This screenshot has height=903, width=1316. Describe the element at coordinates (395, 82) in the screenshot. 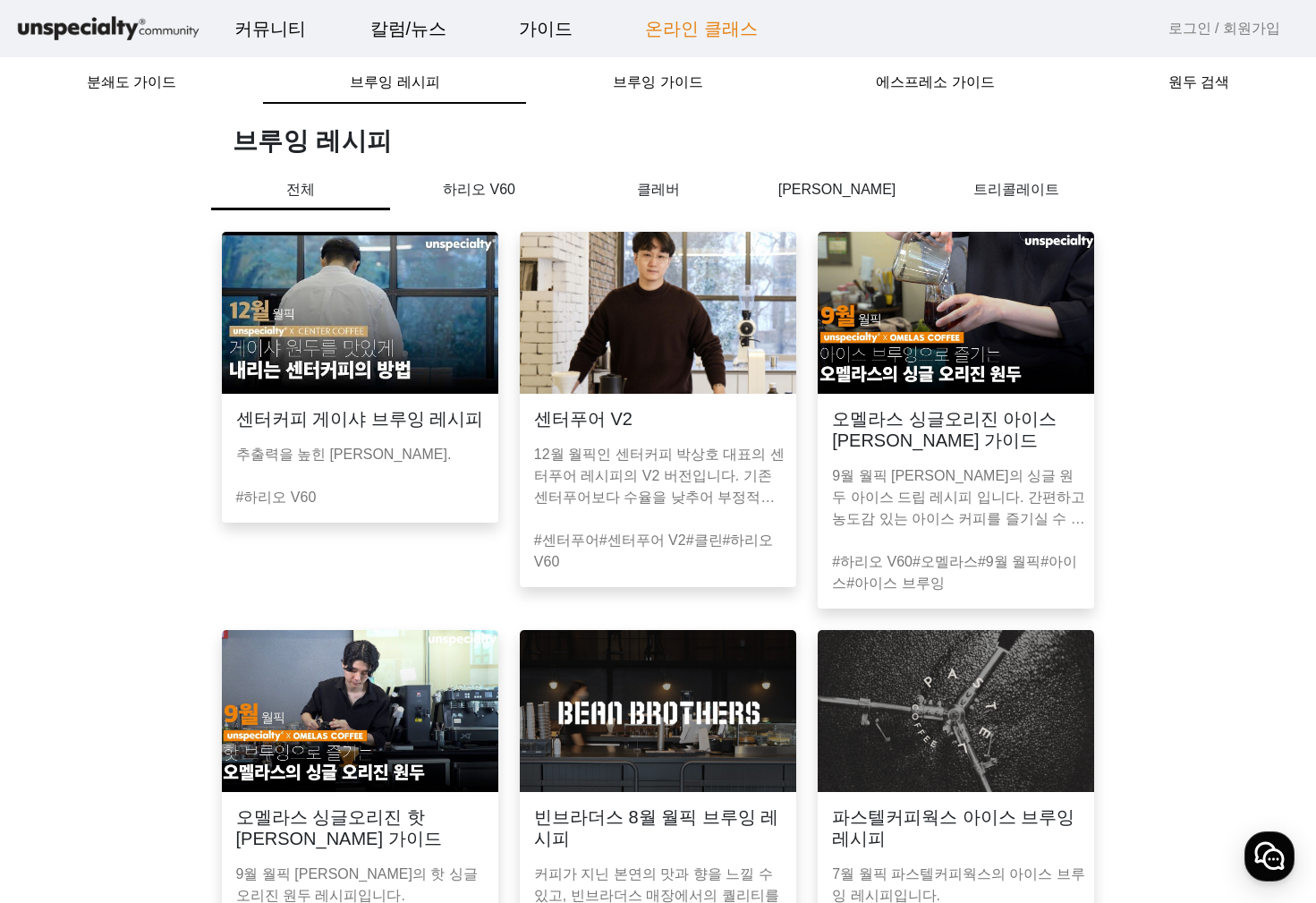

I see `span: 브루잉 레시피` at that location.